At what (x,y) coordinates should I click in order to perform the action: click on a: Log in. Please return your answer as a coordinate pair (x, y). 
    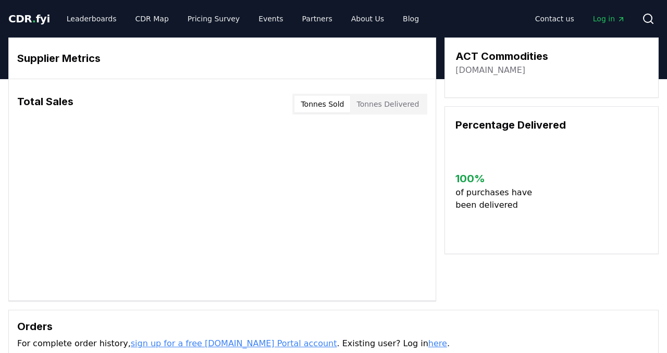
    Looking at the image, I should click on (609, 19).